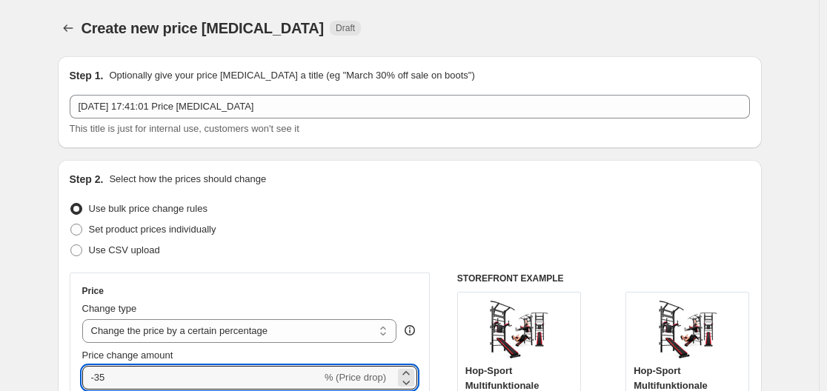 This screenshot has height=391, width=827. What do you see at coordinates (355, 377) in the screenshot?
I see `span: % (Price drop)` at bounding box center [355, 377].